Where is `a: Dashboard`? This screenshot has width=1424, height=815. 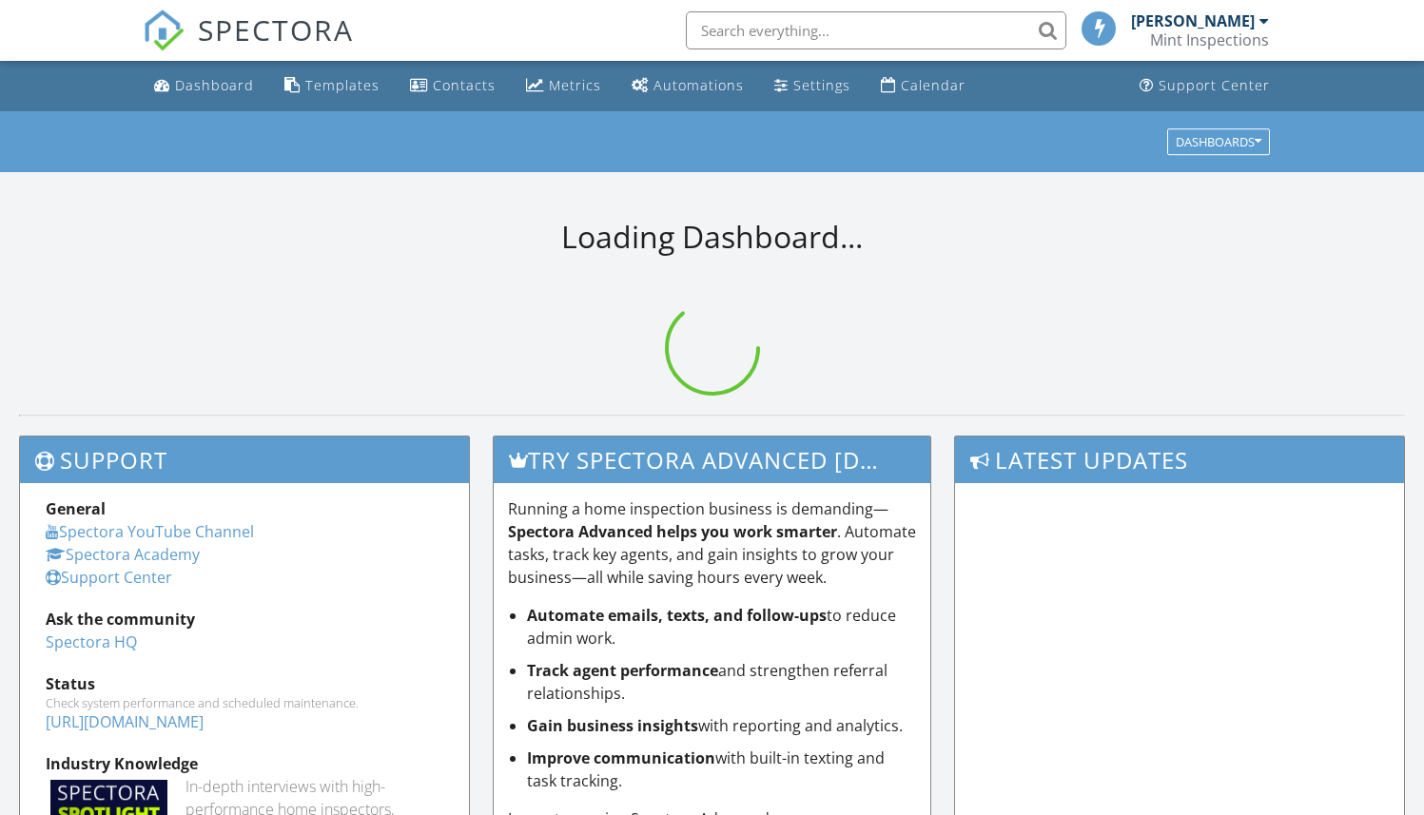
a: Dashboard is located at coordinates (204, 86).